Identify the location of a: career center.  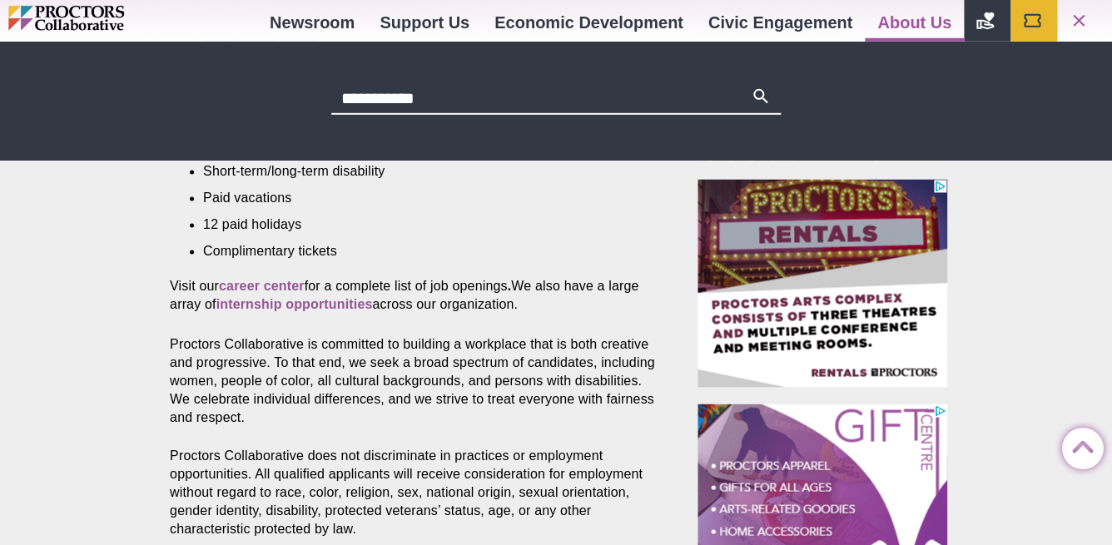
(261, 286).